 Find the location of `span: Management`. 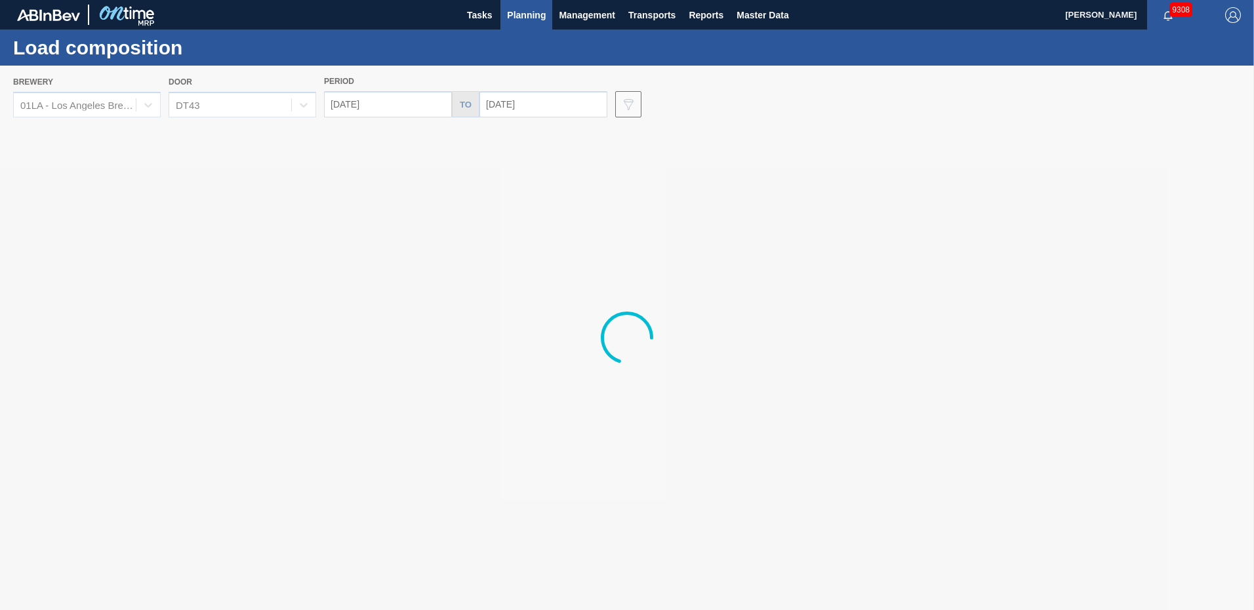

span: Management is located at coordinates (587, 15).